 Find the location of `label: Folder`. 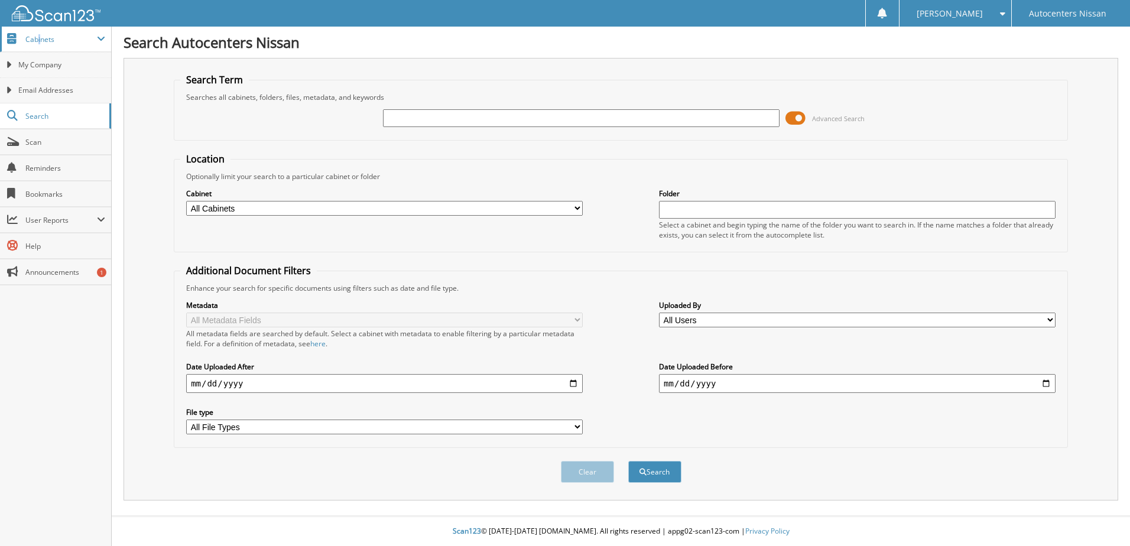

label: Folder is located at coordinates (857, 193).